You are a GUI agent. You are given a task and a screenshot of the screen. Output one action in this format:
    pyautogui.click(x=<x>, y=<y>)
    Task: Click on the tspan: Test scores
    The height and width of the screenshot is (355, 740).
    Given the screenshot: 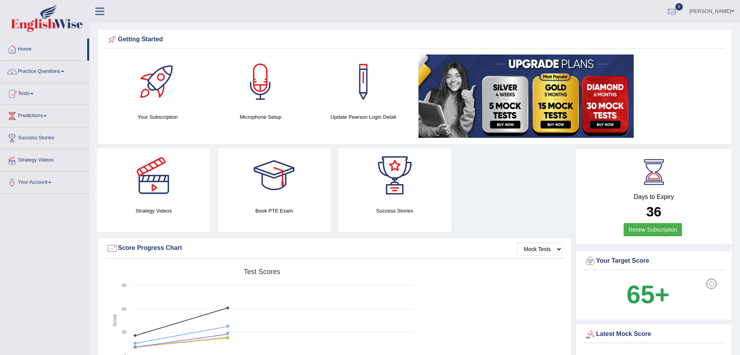 What is the action you would take?
    pyautogui.click(x=262, y=272)
    